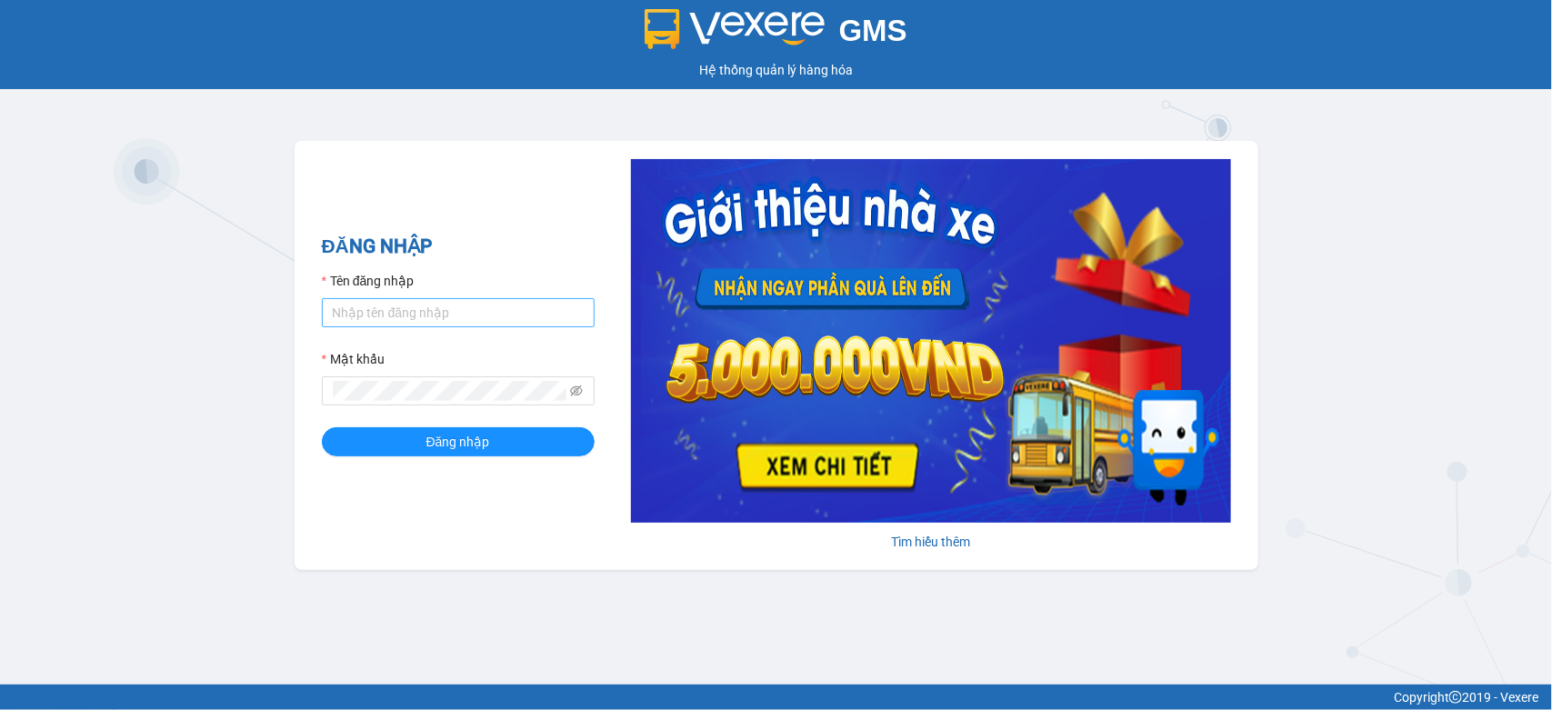  Describe the element at coordinates (458, 442) in the screenshot. I see `span: Đăng nhập` at that location.